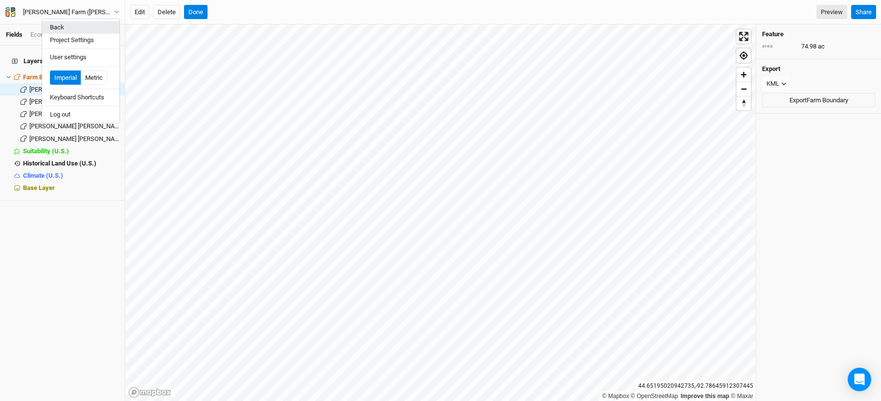 The image size is (881, 401). What do you see at coordinates (744, 36) in the screenshot?
I see `button: Enter fullscreen` at bounding box center [744, 36].